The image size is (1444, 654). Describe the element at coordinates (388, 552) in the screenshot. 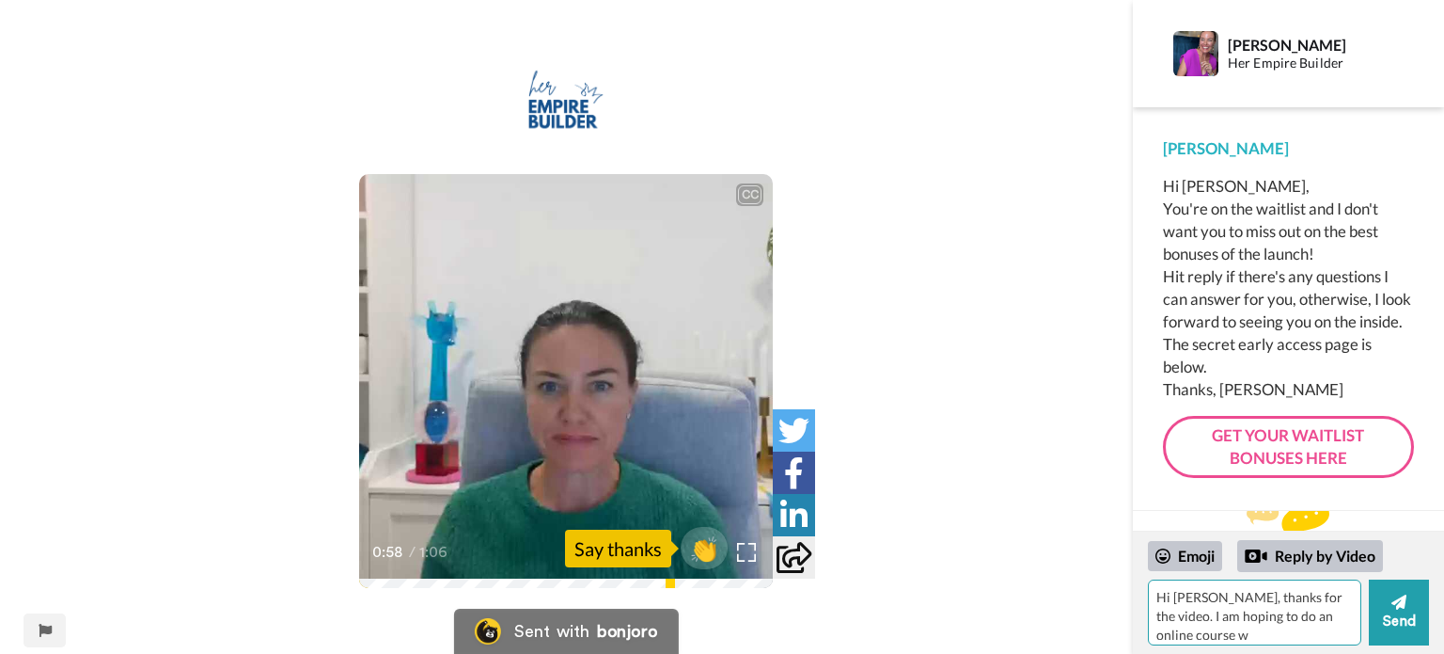

I see `span: 0:58` at that location.